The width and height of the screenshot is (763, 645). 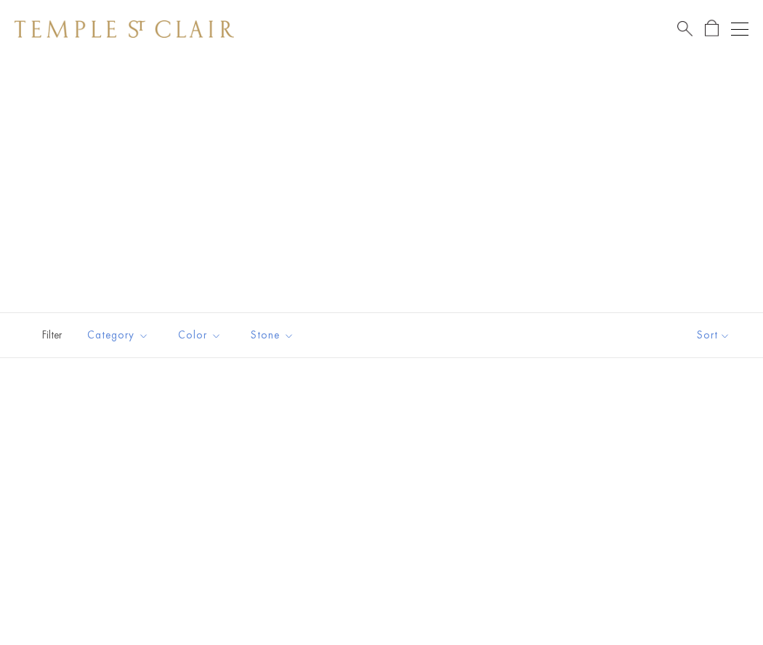 What do you see at coordinates (740, 29) in the screenshot?
I see `button: Open navigation` at bounding box center [740, 29].